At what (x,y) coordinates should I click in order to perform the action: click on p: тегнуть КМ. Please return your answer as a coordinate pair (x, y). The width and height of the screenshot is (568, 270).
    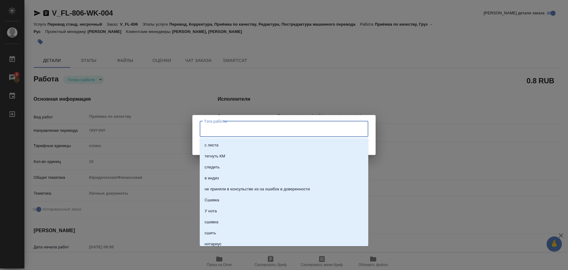
    Looking at the image, I should click on (215, 156).